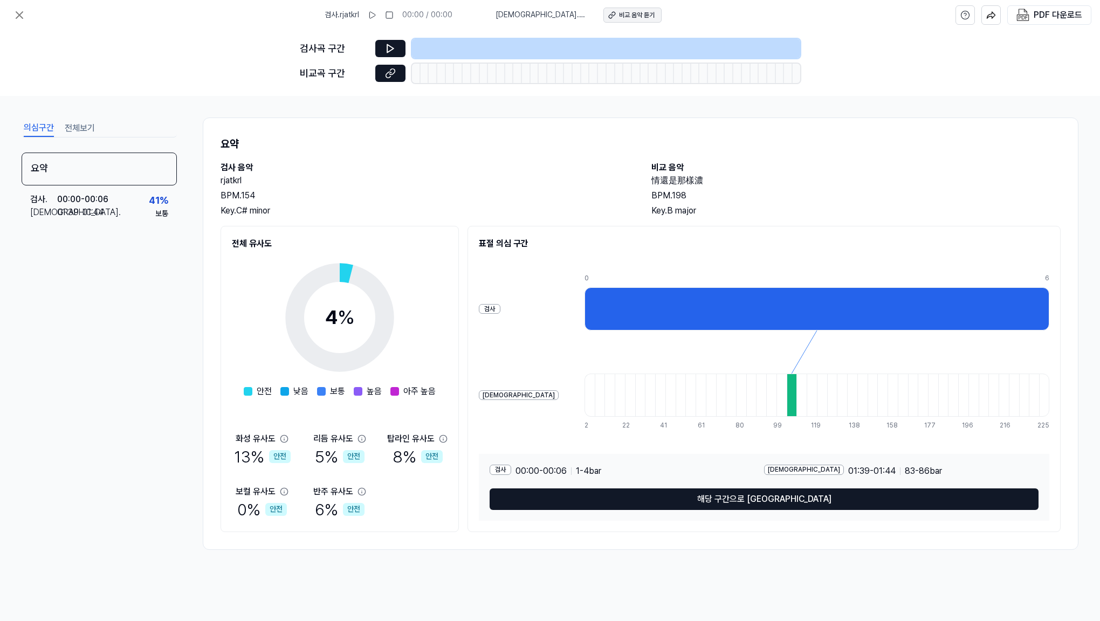 The image size is (1100, 621). What do you see at coordinates (340, 244) in the screenshot?
I see `h2: 전체 유사도` at bounding box center [340, 244].